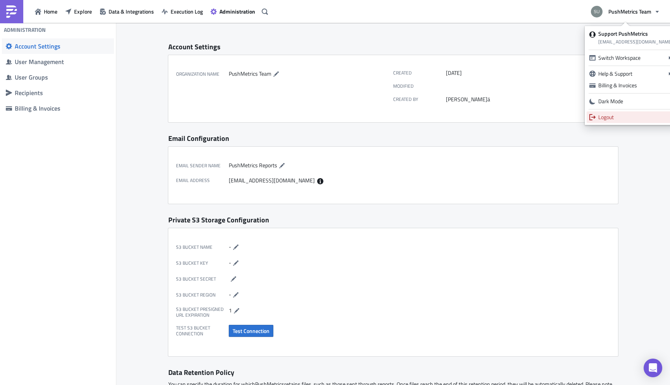 This screenshot has height=385, width=670. I want to click on button: Administration, so click(233, 11).